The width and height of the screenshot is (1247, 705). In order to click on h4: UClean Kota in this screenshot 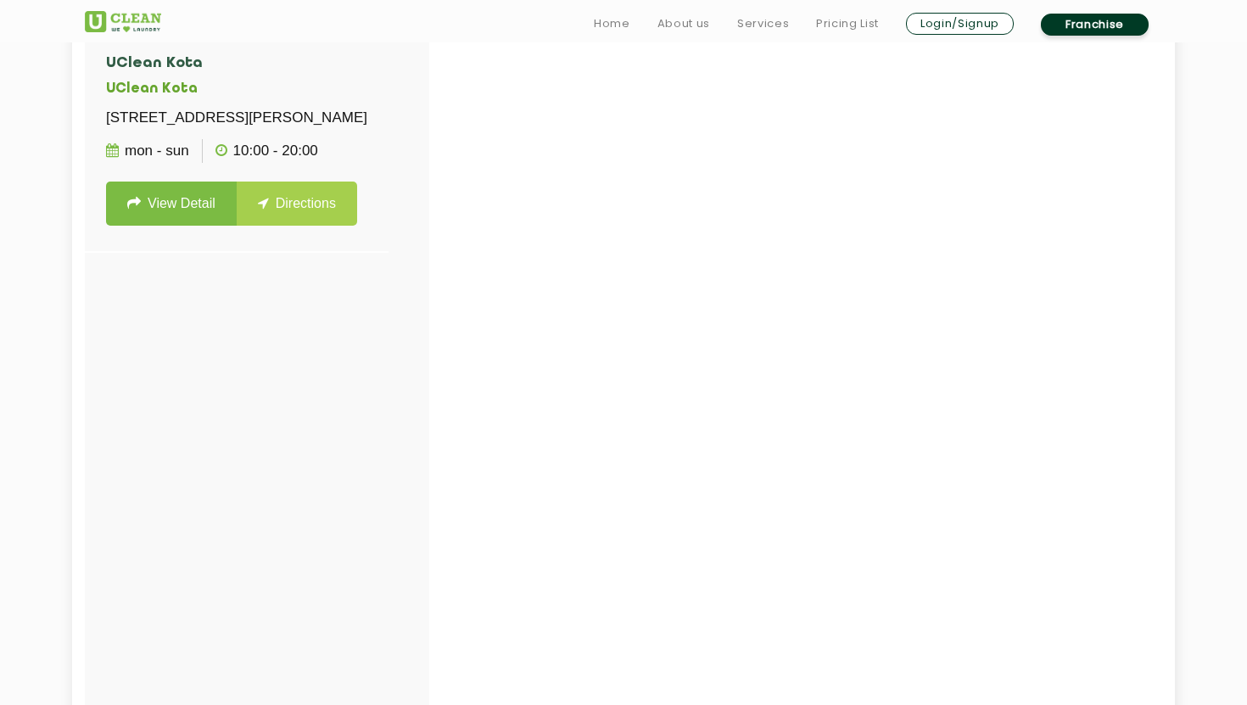, I will do `click(237, 64)`.